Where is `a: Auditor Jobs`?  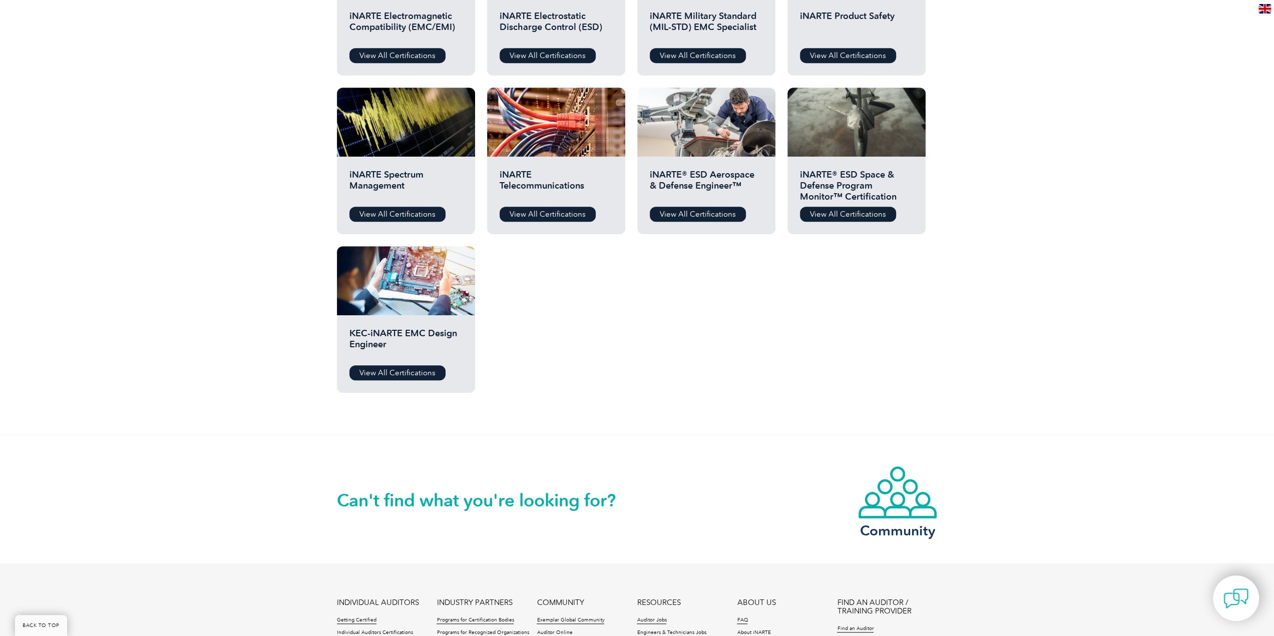 a: Auditor Jobs is located at coordinates (651, 621).